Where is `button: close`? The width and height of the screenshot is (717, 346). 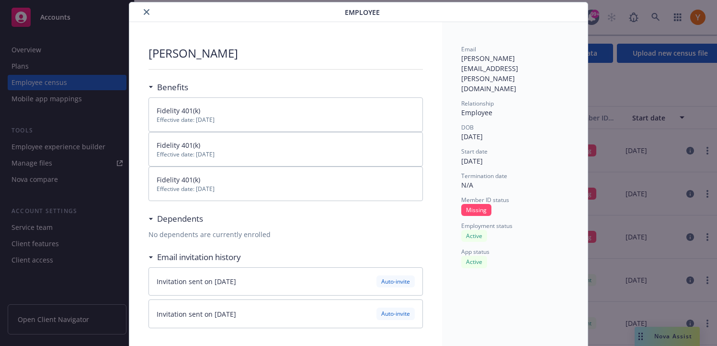
button: close is located at coordinates (147, 12).